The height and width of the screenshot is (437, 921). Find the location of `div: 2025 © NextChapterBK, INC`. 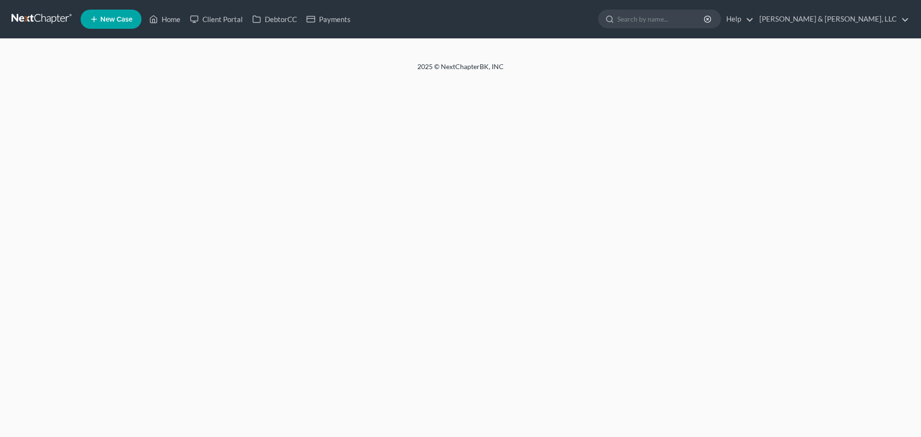

div: 2025 © NextChapterBK, INC is located at coordinates (461, 71).